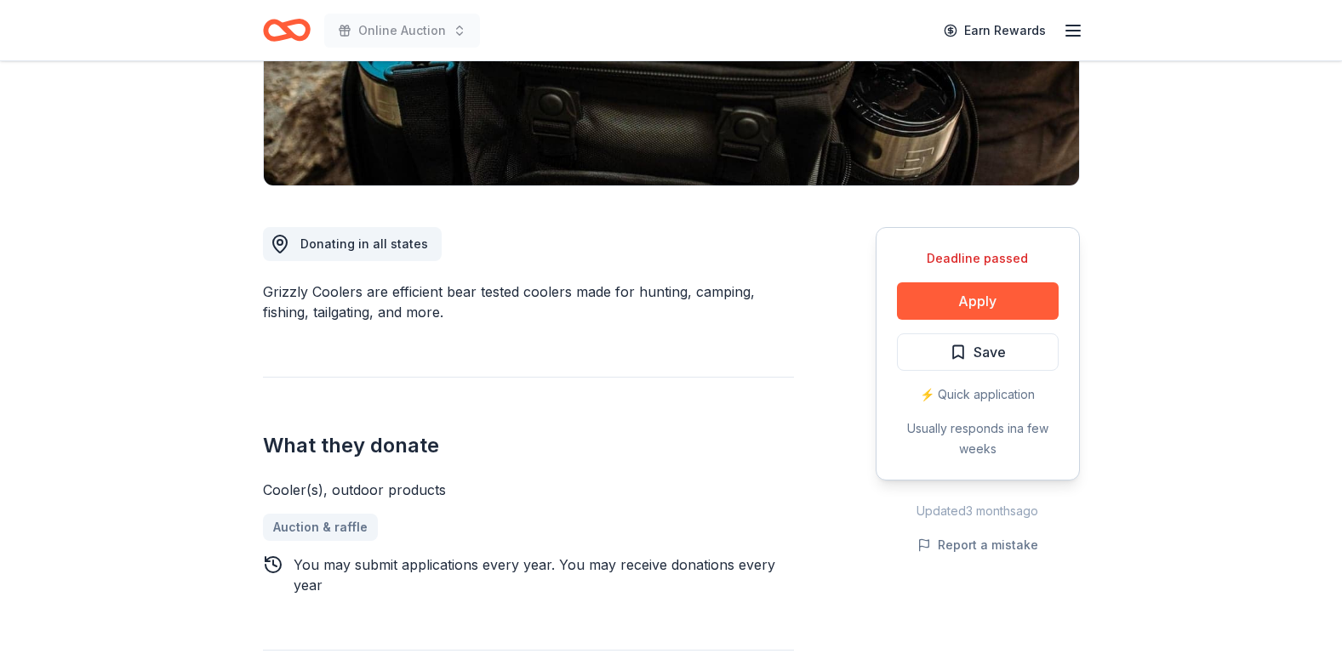 Image resolution: width=1342 pixels, height=665 pixels. Describe the element at coordinates (287, 30) in the screenshot. I see `a: Home` at that location.